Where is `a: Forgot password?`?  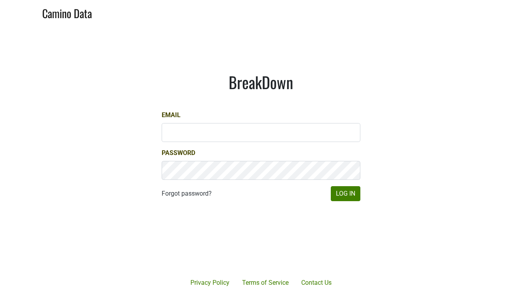 a: Forgot password? is located at coordinates (187, 194).